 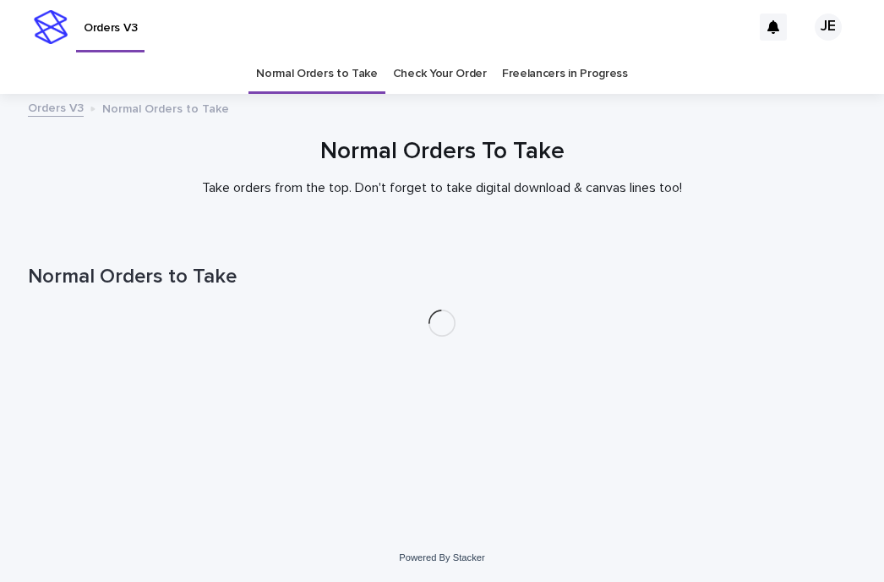 What do you see at coordinates (829, 27) in the screenshot?
I see `div: JE` at bounding box center [829, 27].